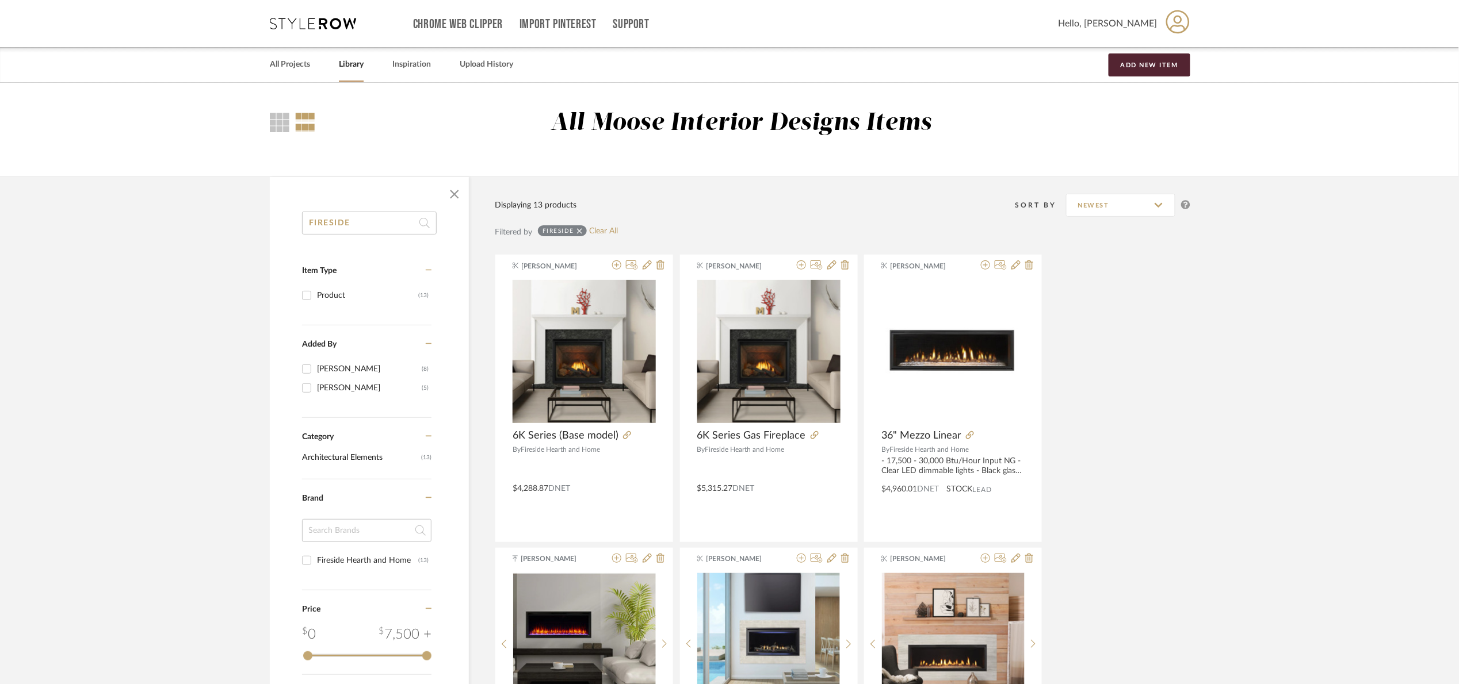 This screenshot has width=1459, height=684. I want to click on span: Architectural Elements, so click(360, 458).